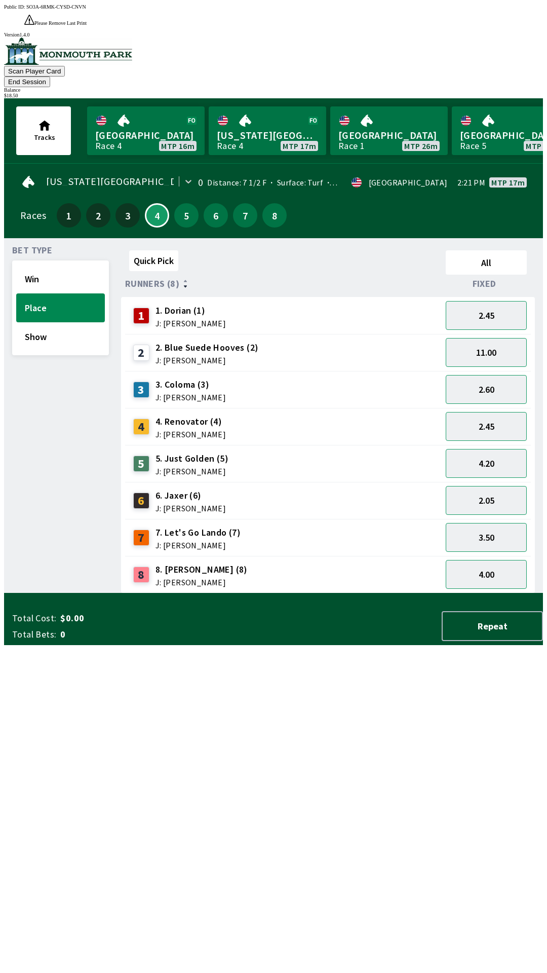 Image resolution: width=547 pixels, height=973 pixels. I want to click on span: 2.60, so click(487, 389).